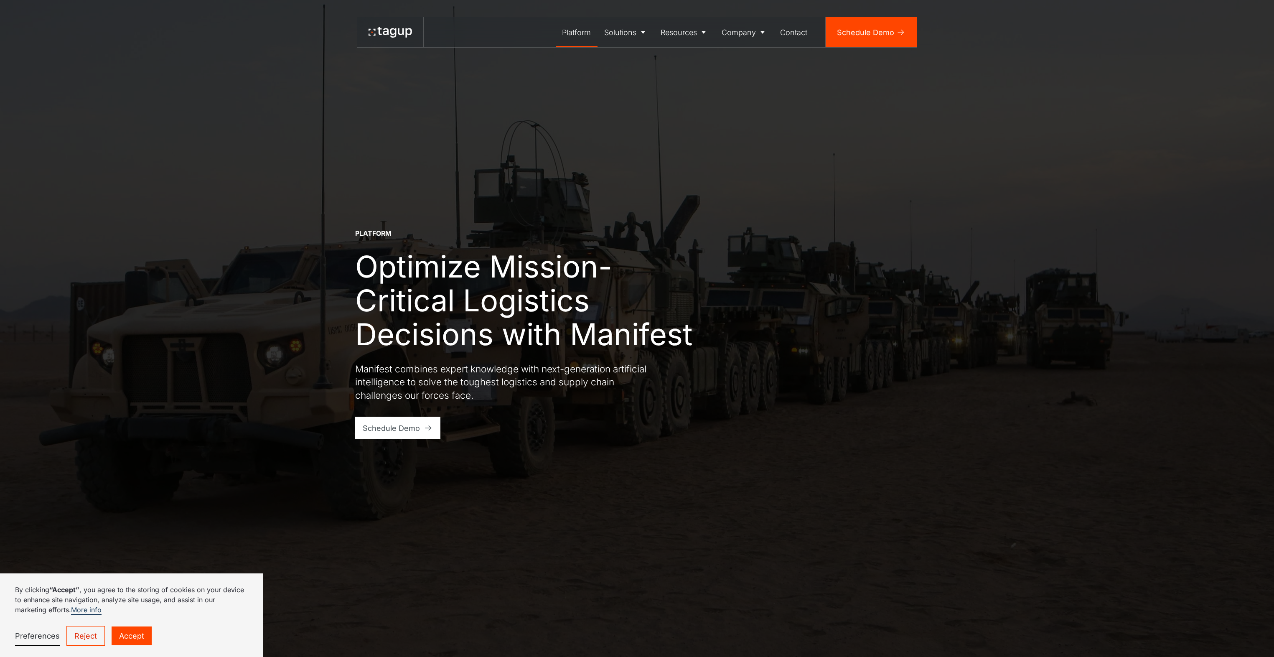 This screenshot has width=1274, height=657. I want to click on a: Resources, so click(685, 32).